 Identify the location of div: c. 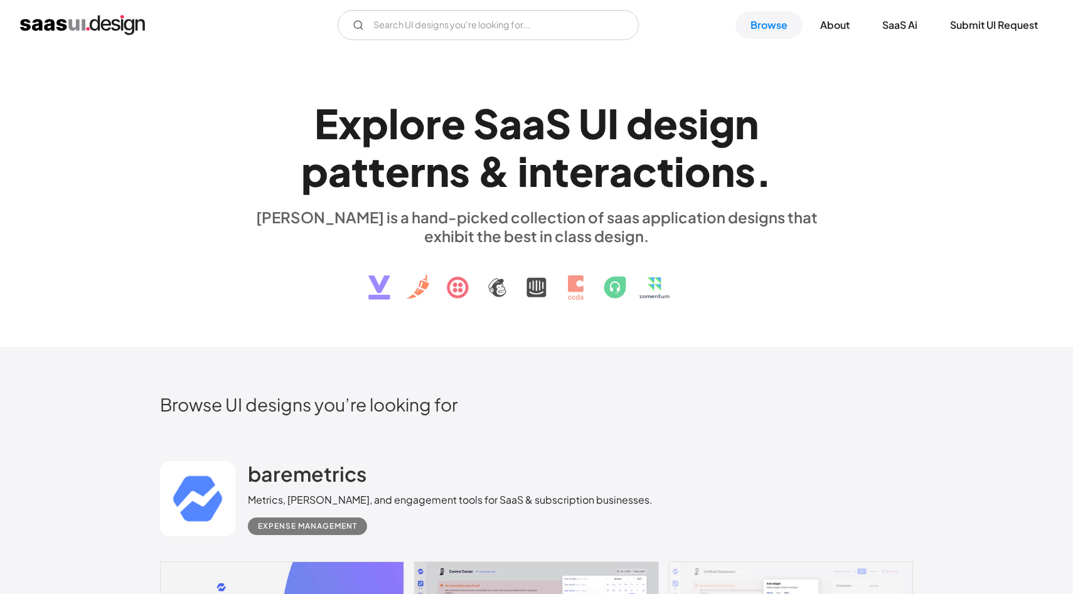
(644, 171).